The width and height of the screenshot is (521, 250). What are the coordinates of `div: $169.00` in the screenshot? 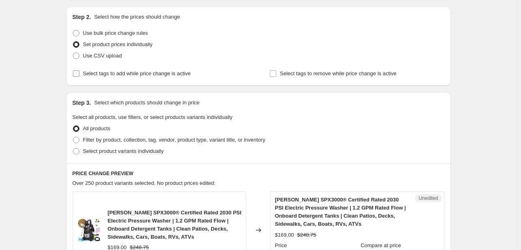 It's located at (284, 235).